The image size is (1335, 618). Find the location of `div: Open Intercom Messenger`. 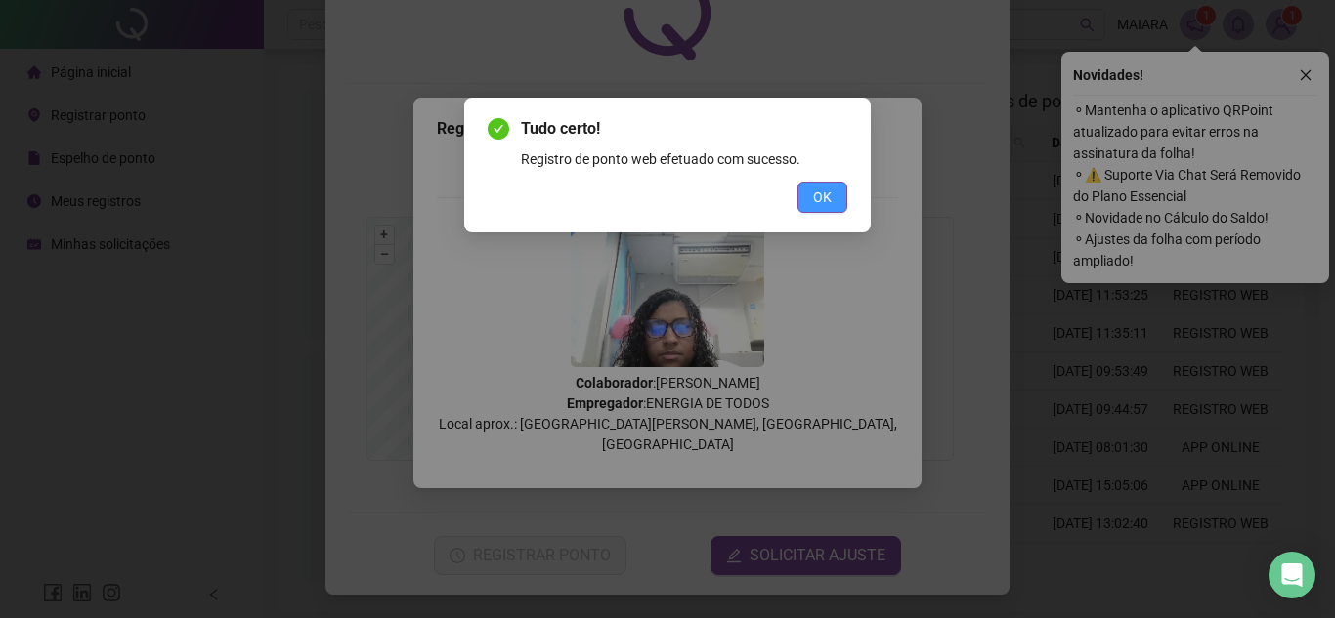

div: Open Intercom Messenger is located at coordinates (1292, 575).